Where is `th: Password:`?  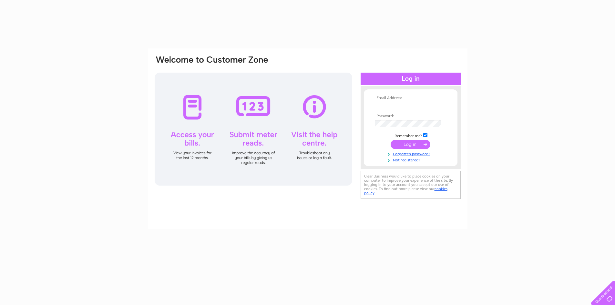
th: Password: is located at coordinates (411, 116).